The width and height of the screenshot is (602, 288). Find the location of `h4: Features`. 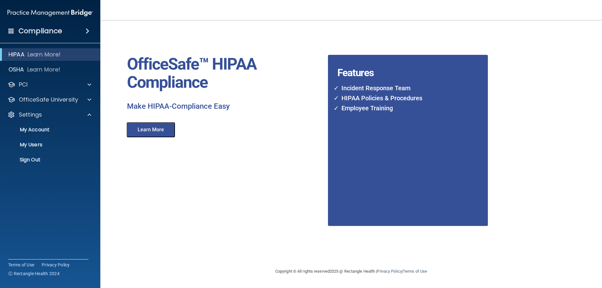

h4: Features is located at coordinates (399, 61).